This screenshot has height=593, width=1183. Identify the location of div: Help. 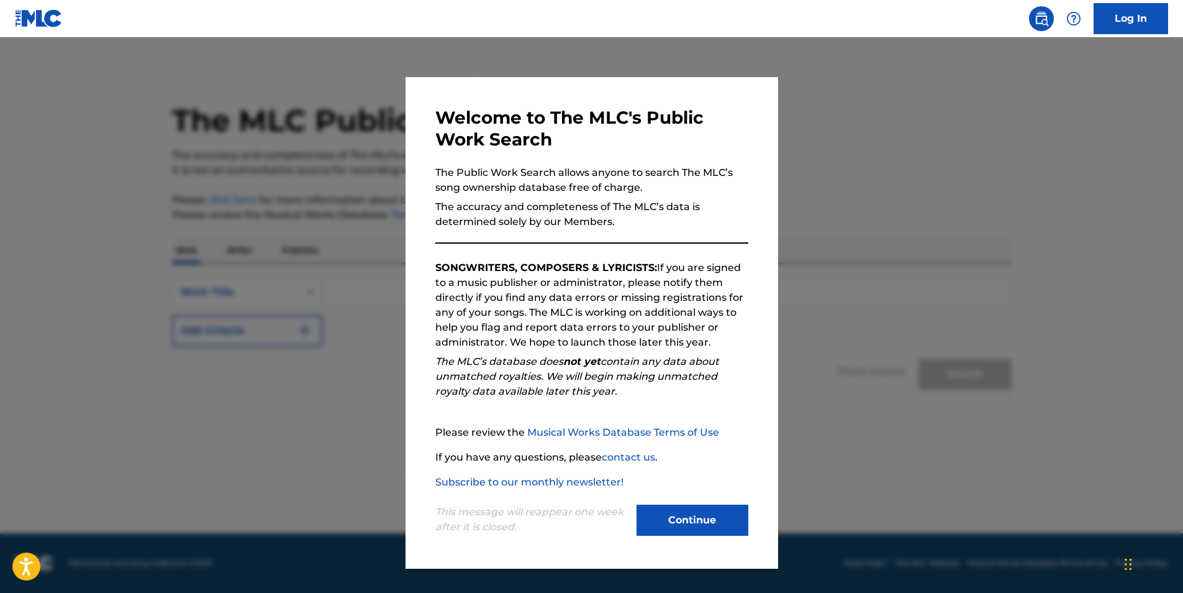
(1074, 19).